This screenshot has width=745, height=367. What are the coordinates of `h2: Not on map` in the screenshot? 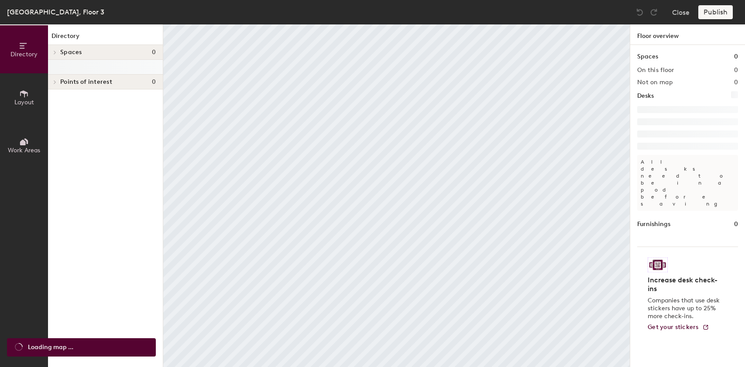 It's located at (655, 82).